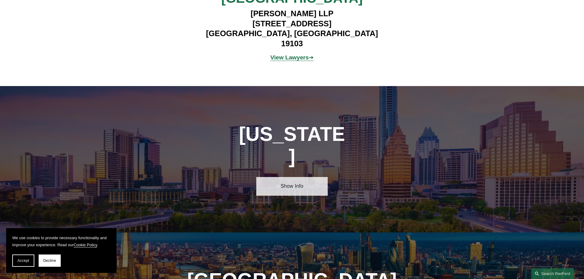  I want to click on a: Cookie Policy, so click(85, 245).